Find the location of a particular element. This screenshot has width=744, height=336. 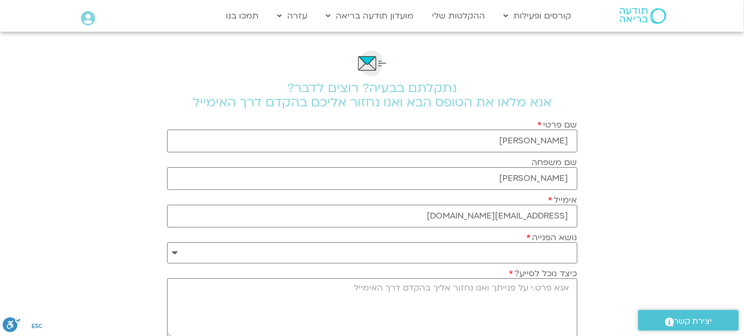

input: שם משפחה is located at coordinates (372, 178).